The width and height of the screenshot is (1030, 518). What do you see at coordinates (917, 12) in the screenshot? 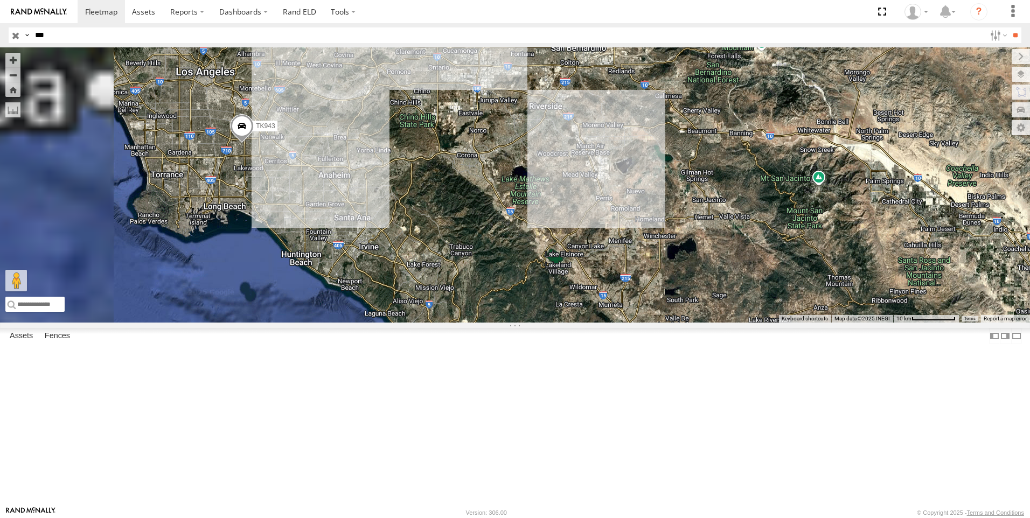
I see `div: Norma Casillas` at bounding box center [917, 12].